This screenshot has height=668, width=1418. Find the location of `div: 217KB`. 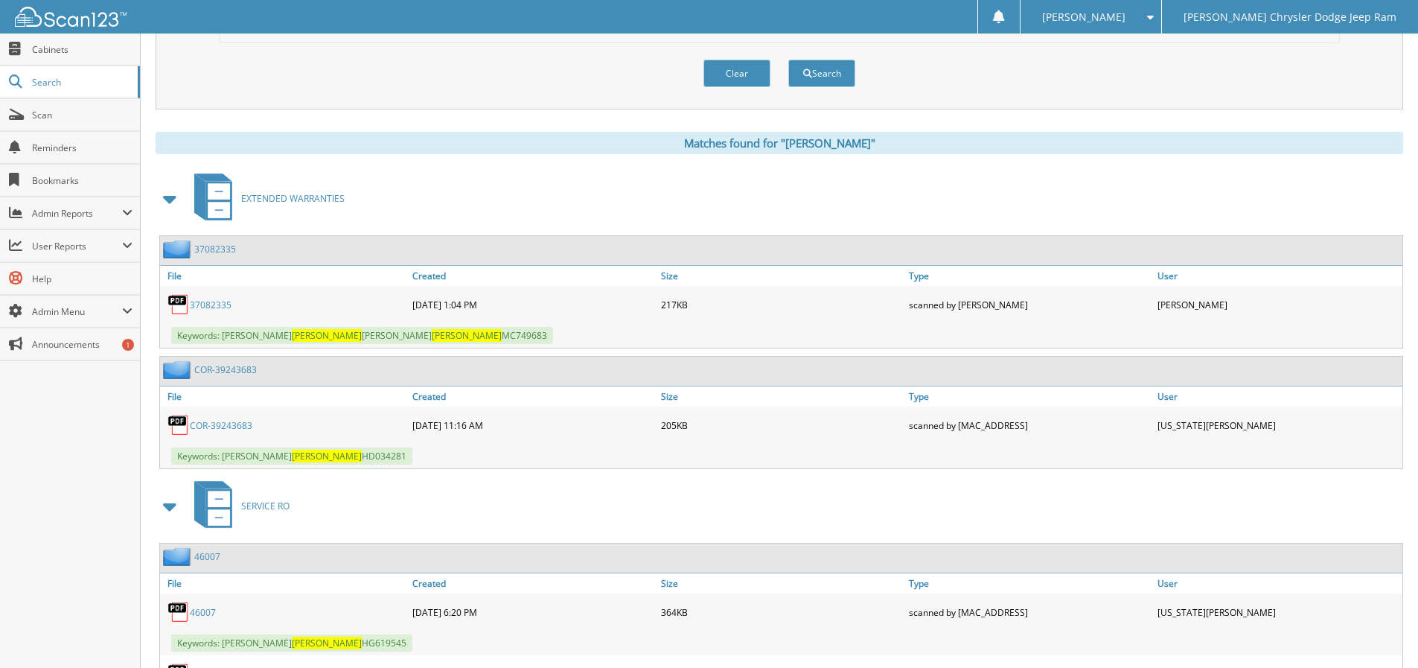

div: 217KB is located at coordinates (782, 304).